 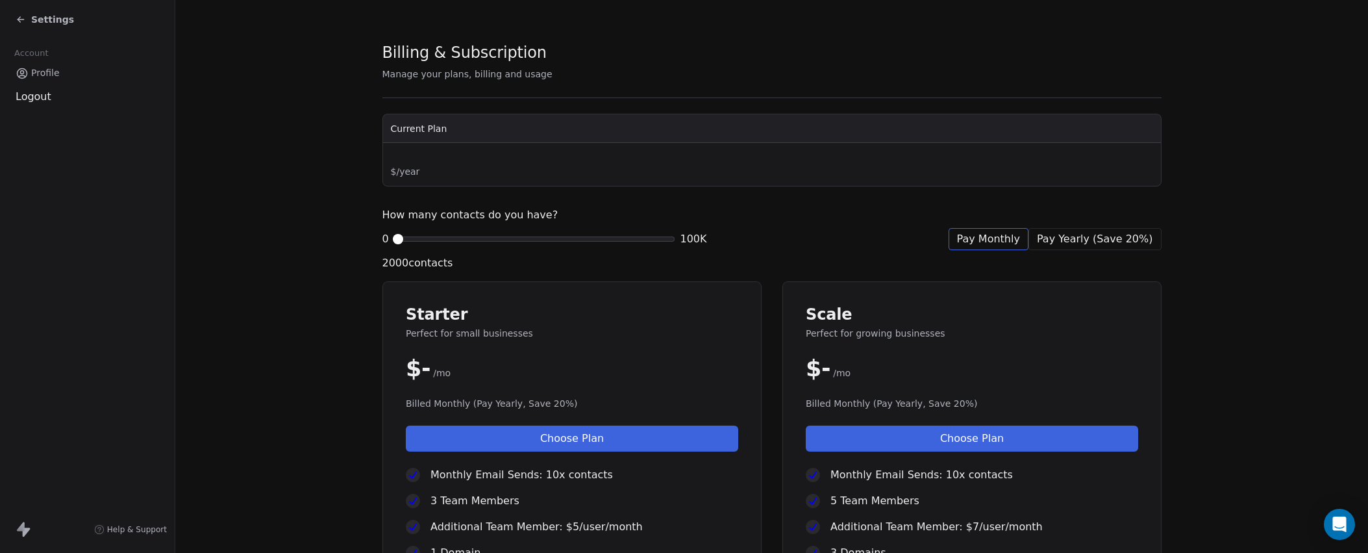 I want to click on span: Settings, so click(x=53, y=19).